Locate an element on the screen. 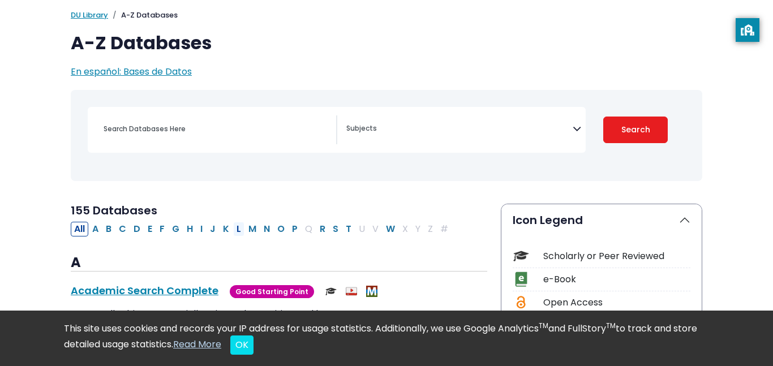 This screenshot has width=773, height=366. img: Icon Scholarly or Peer Reviewed is located at coordinates (520, 256).